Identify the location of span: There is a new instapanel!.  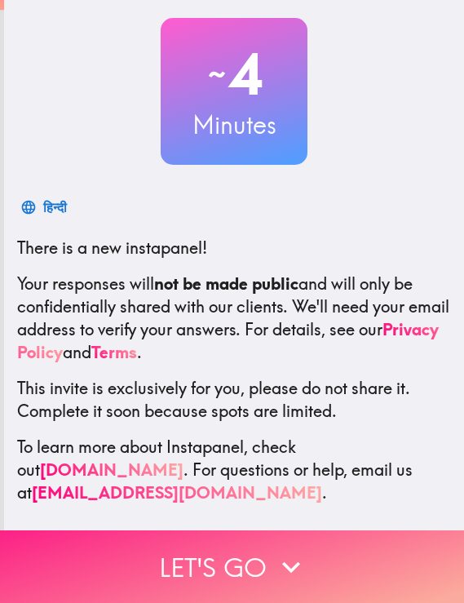
(112, 247).